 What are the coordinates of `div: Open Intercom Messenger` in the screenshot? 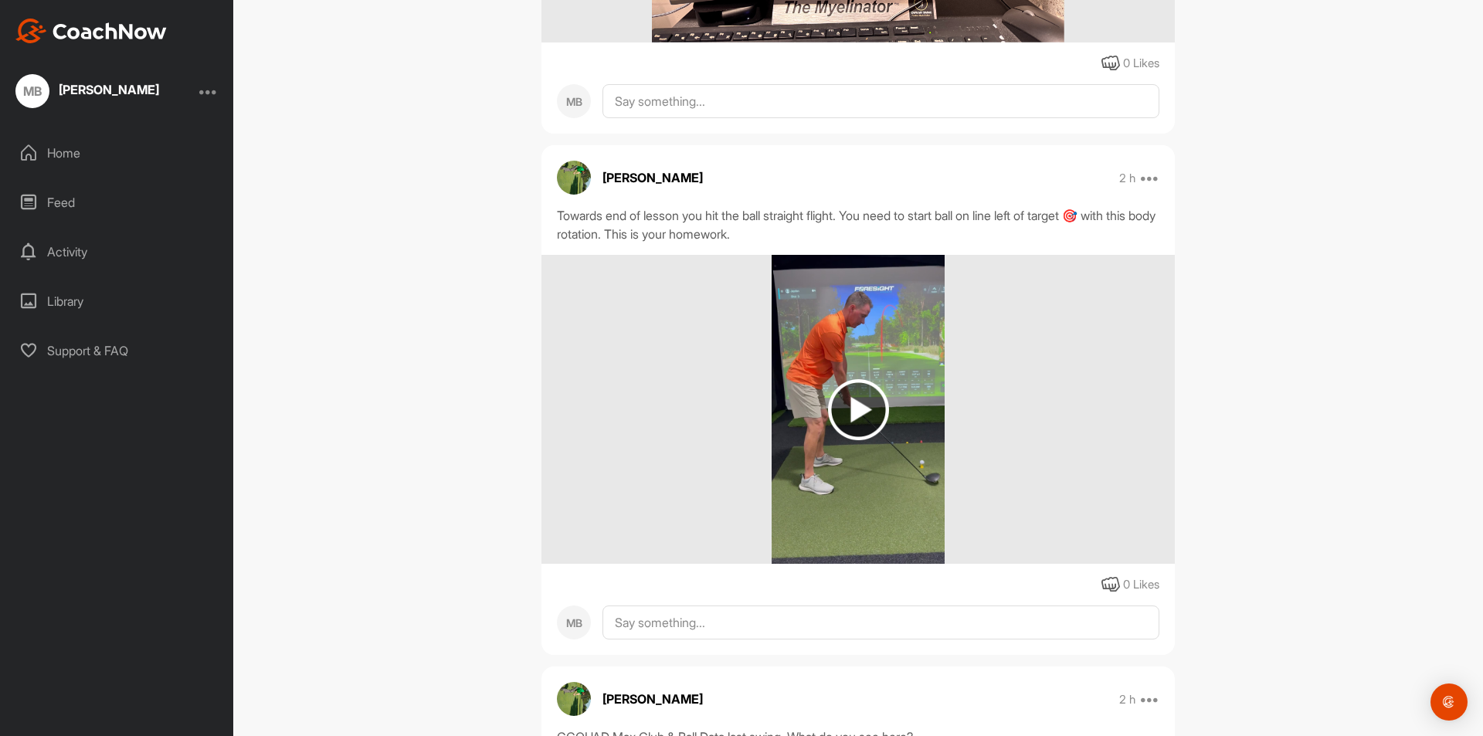 It's located at (1449, 702).